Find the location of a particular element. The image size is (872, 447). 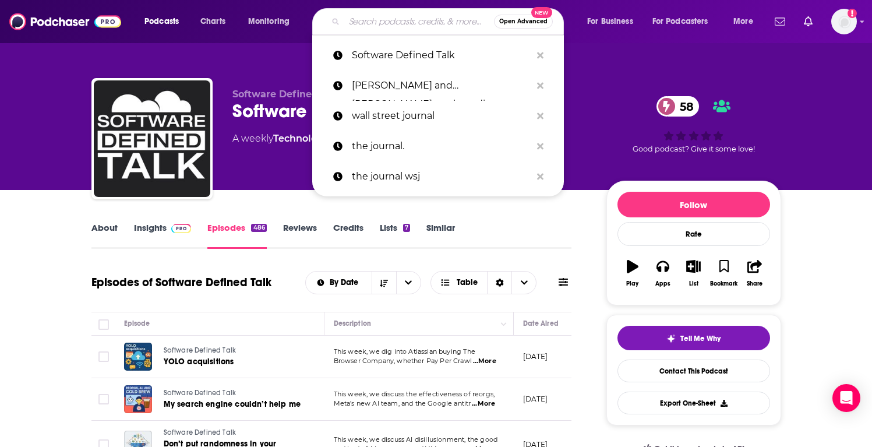

a: Contact This Podcast is located at coordinates (694, 370).